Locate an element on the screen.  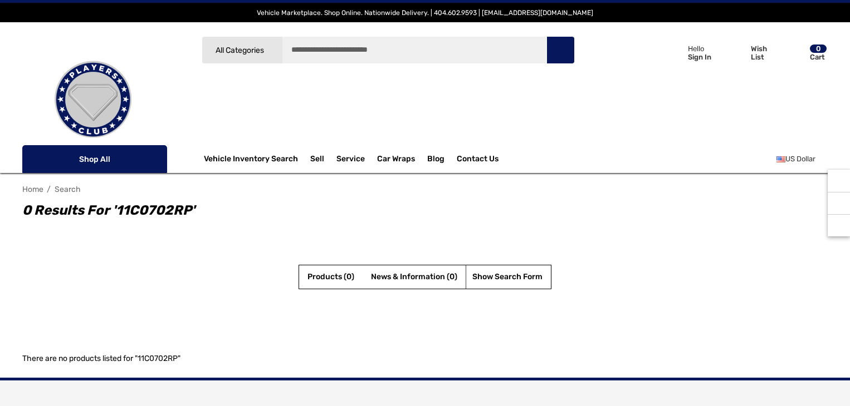
a: Service is located at coordinates (350, 160).